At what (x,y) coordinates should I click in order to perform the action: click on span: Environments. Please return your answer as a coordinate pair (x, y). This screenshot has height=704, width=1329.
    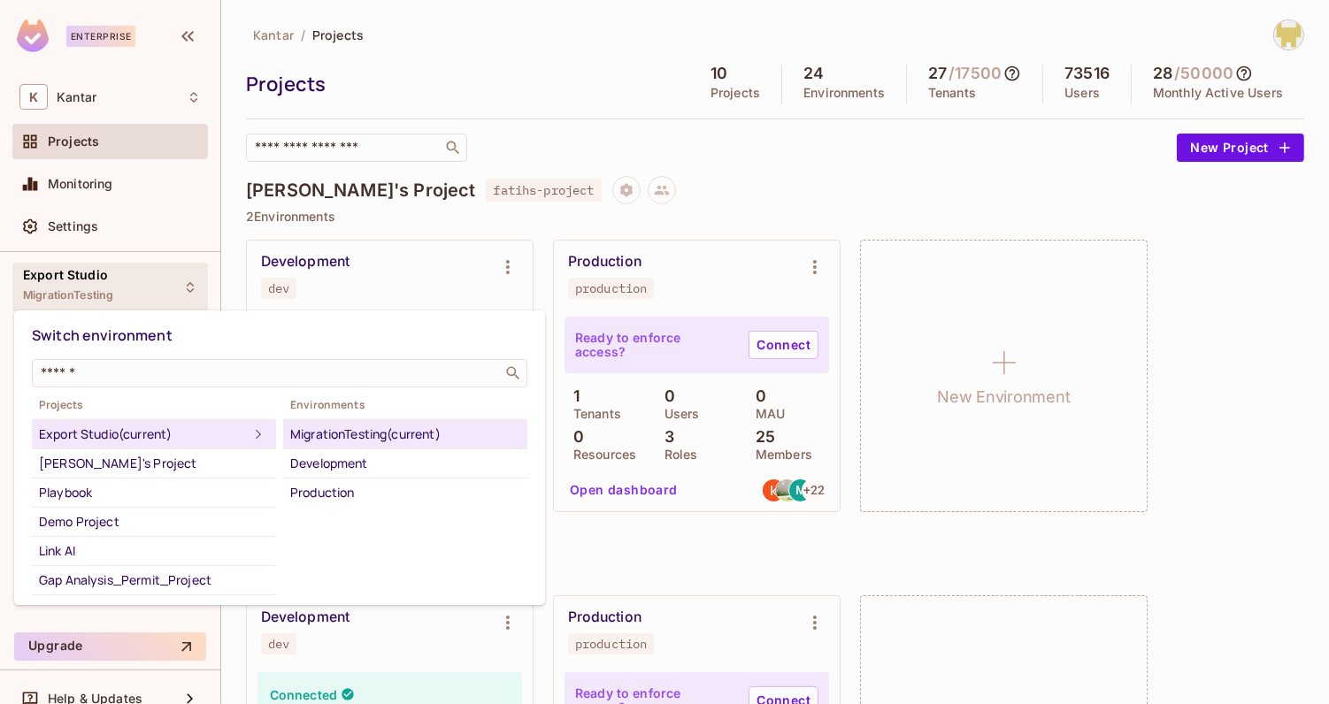
    Looking at the image, I should click on (405, 405).